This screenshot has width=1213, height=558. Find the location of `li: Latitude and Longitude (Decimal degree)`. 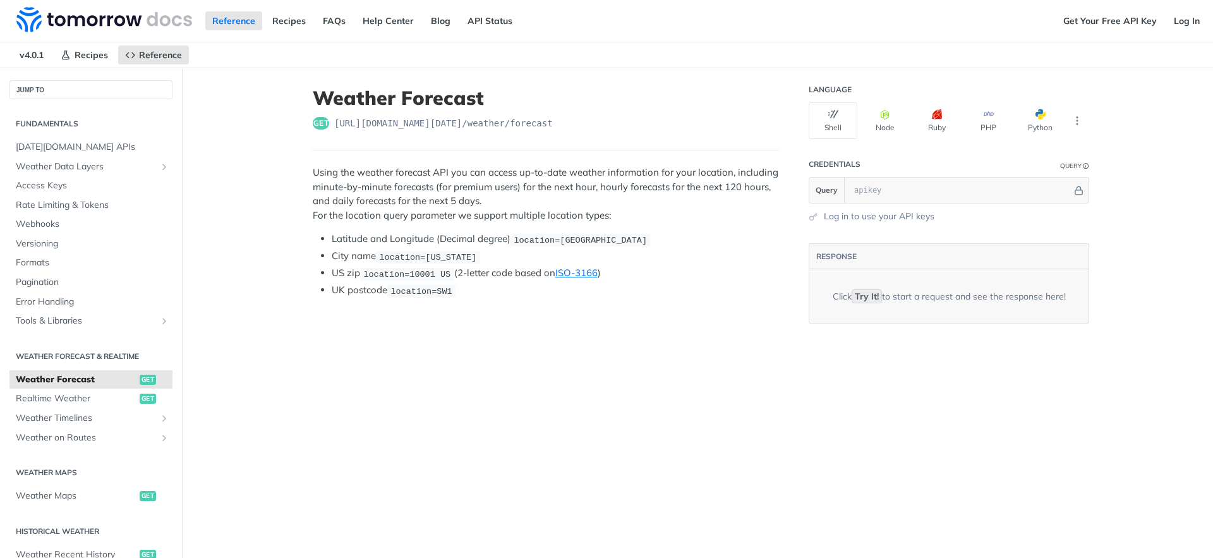

li: Latitude and Longitude (Decimal degree) is located at coordinates (555, 239).